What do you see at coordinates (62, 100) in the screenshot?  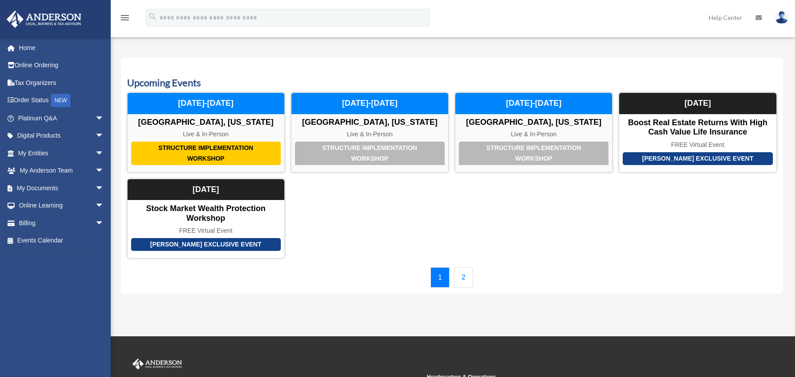 I see `a: Order StatusNEW` at bounding box center [62, 100].